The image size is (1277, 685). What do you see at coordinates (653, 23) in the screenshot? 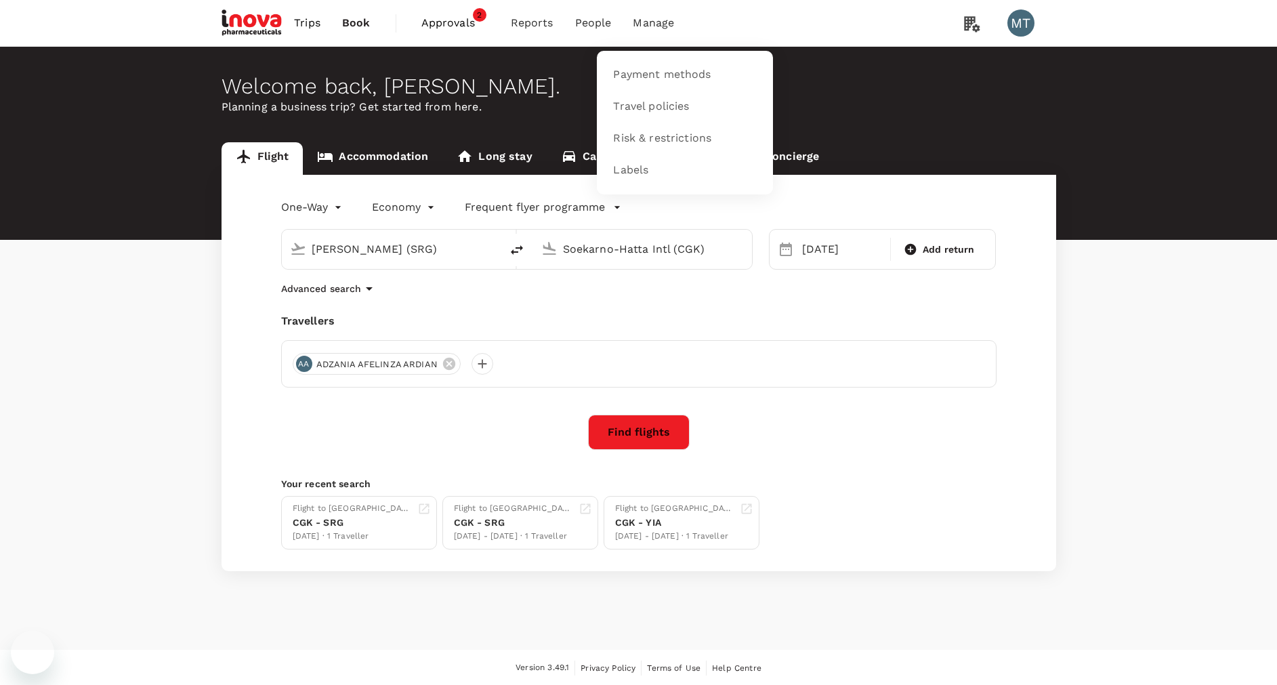
I see `span: Manage` at bounding box center [653, 23].